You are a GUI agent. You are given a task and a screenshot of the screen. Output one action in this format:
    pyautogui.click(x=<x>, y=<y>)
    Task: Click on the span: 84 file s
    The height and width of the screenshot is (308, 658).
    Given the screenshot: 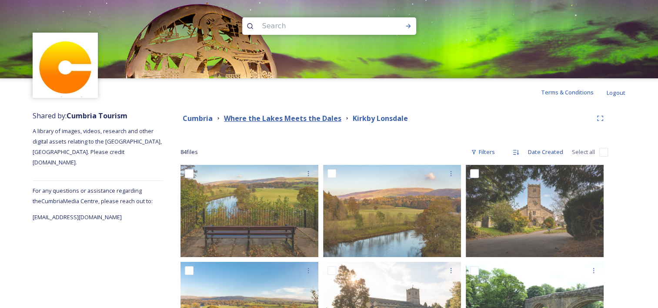 What is the action you would take?
    pyautogui.click(x=189, y=152)
    